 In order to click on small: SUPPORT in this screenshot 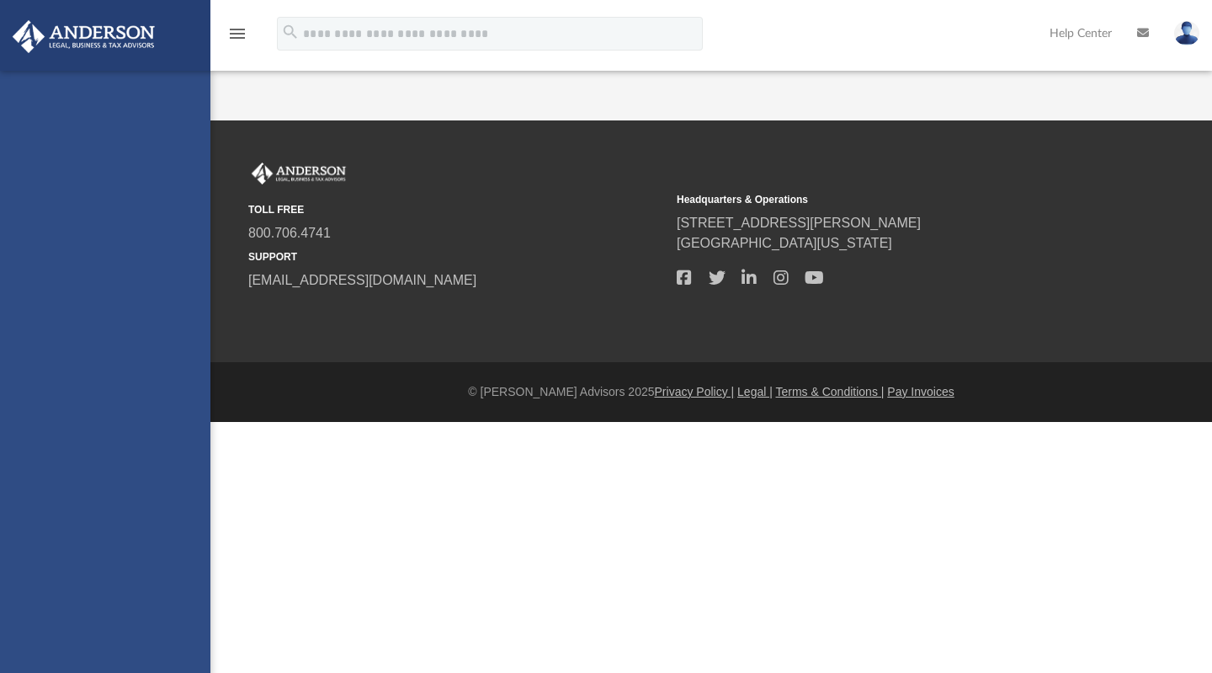, I will do `click(456, 257)`.